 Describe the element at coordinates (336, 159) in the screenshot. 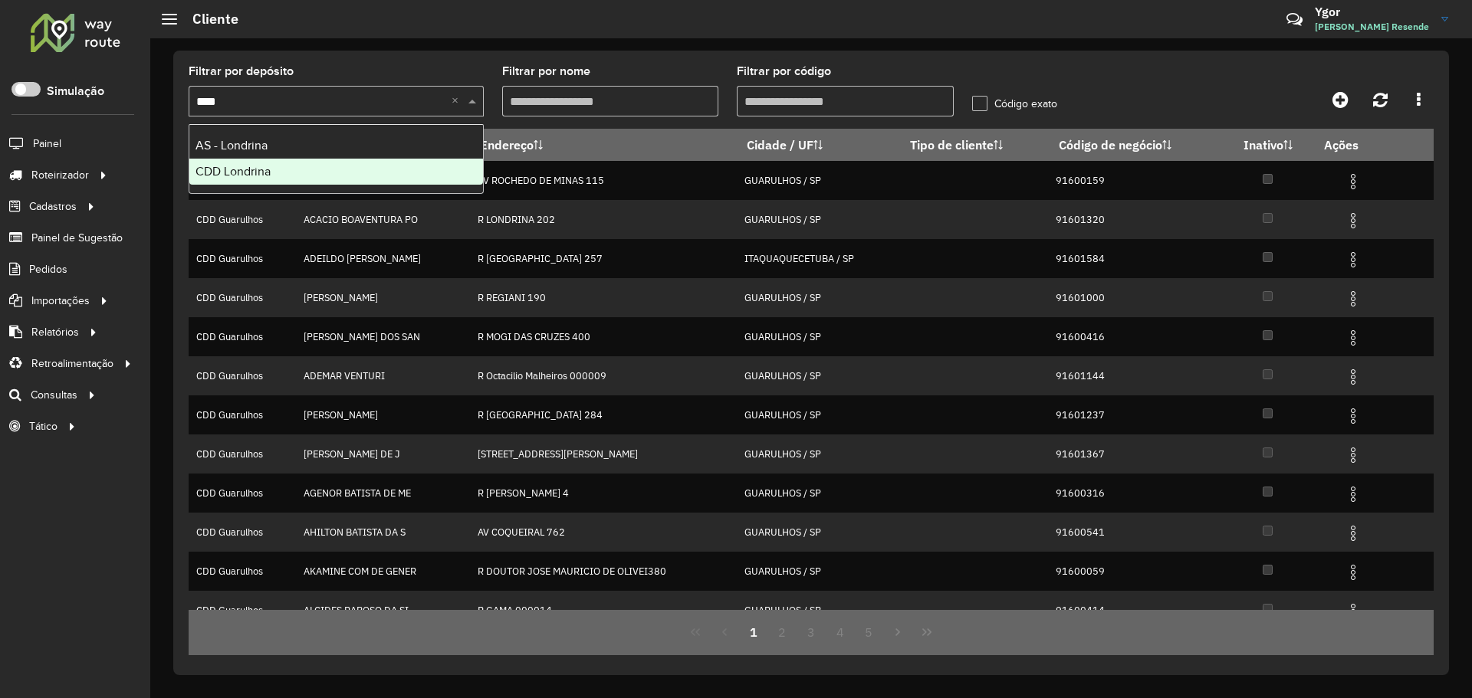

I see `ng-dropdown-panel: Options list` at that location.